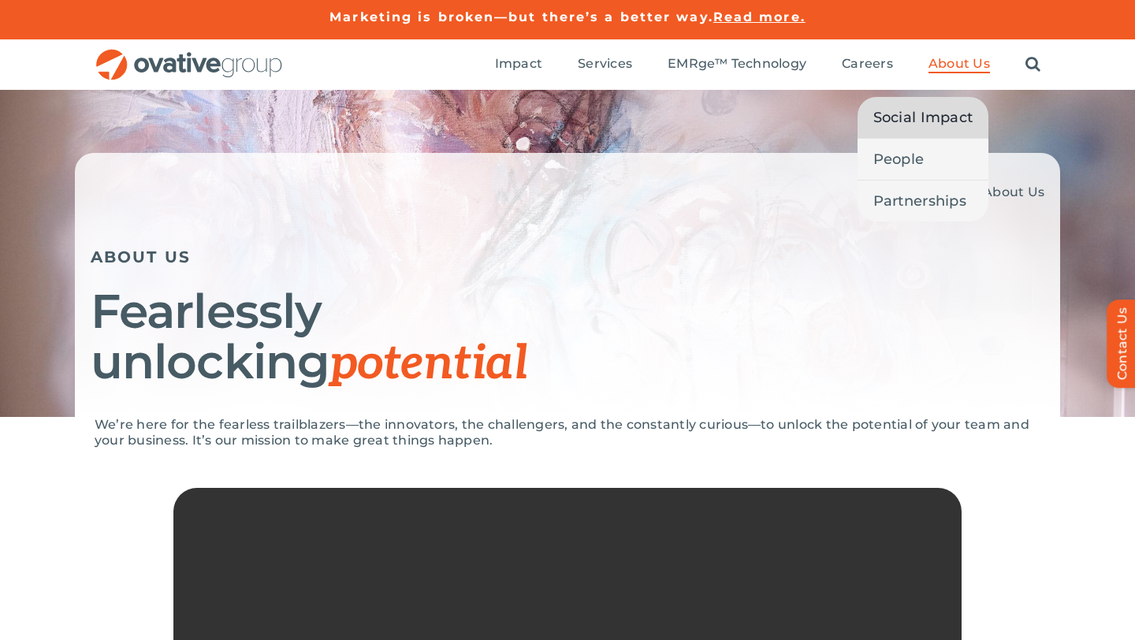  What do you see at coordinates (923, 159) in the screenshot?
I see `a: People` at bounding box center [923, 159].